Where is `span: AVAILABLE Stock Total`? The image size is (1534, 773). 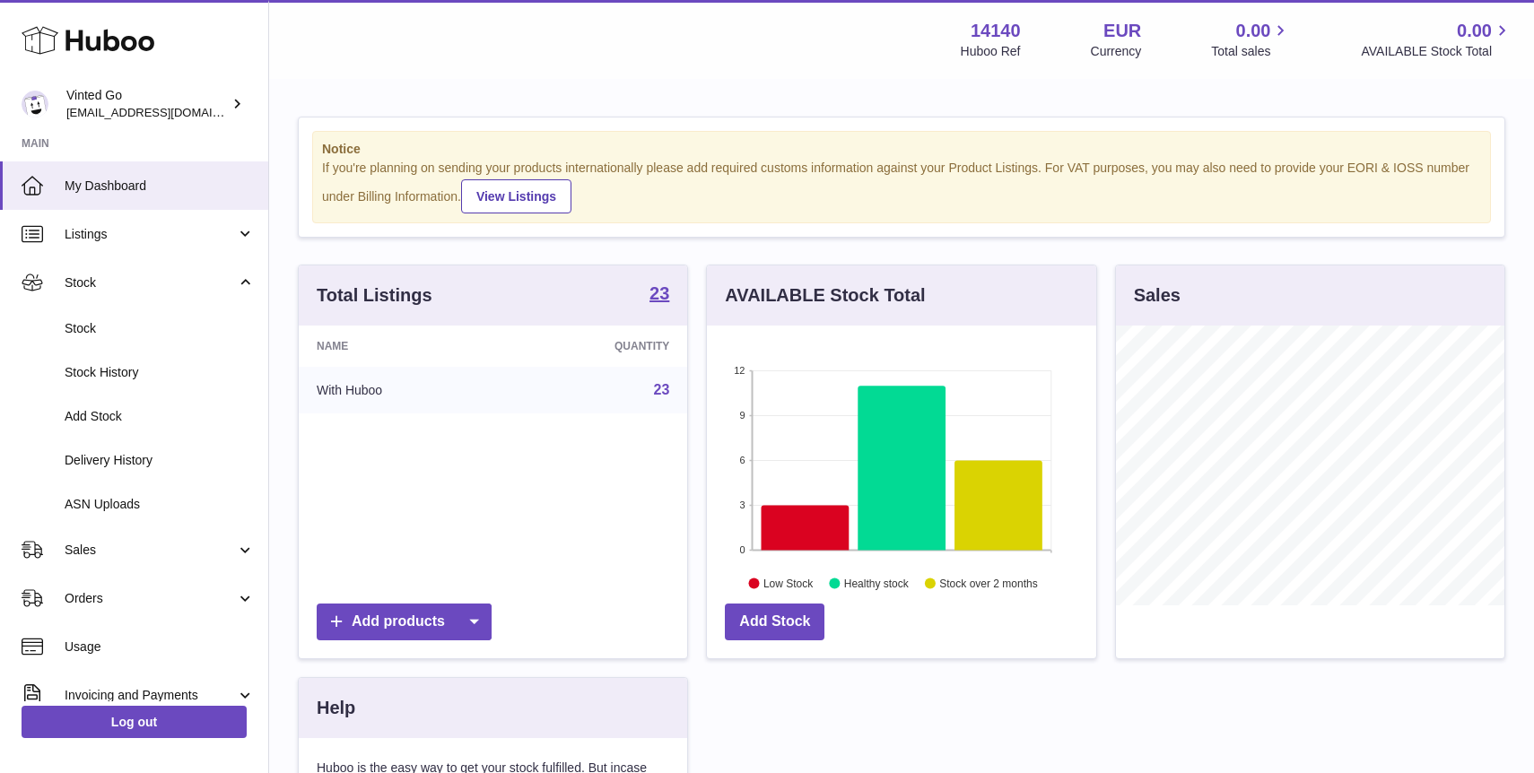
span: AVAILABLE Stock Total is located at coordinates (1436, 51).